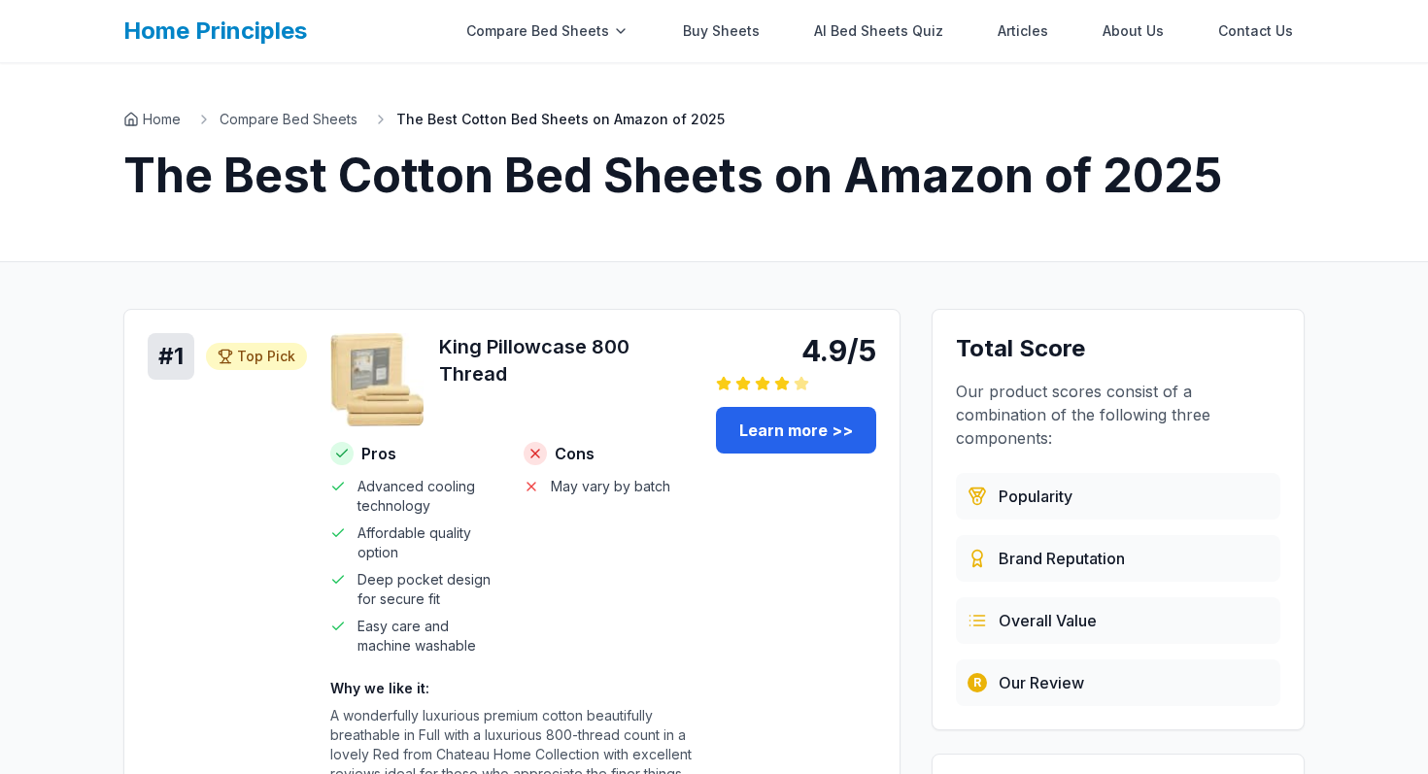  What do you see at coordinates (428, 589) in the screenshot?
I see `span: Deep pocket design for secure fit` at bounding box center [428, 589].